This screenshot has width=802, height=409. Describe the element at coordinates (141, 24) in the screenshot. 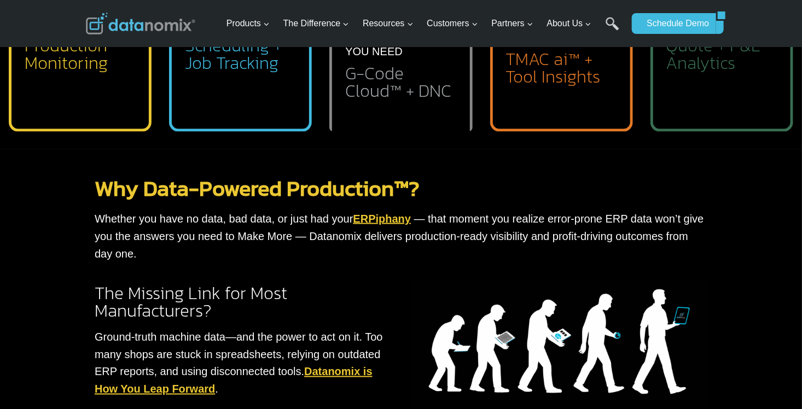

I see `img: Datanomix` at that location.